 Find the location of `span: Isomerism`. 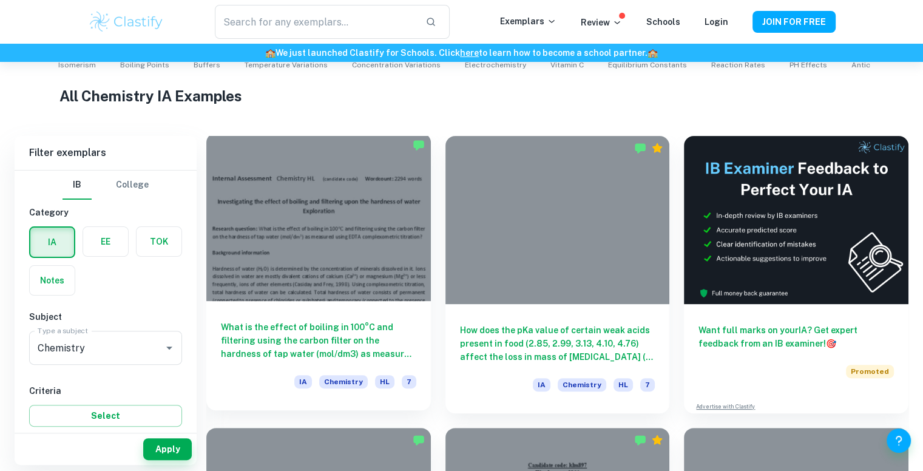

span: Isomerism is located at coordinates (77, 65).